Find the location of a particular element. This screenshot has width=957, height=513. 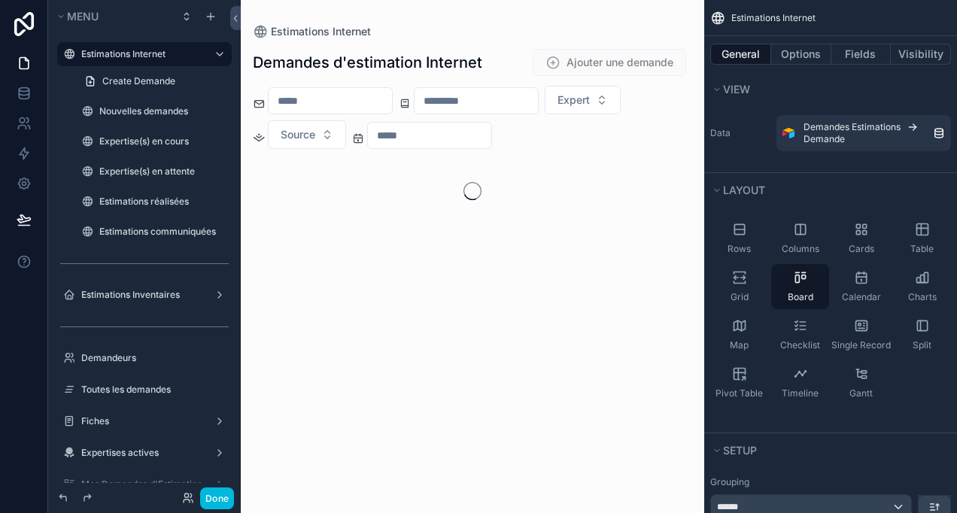

span: Timeline is located at coordinates (800, 394).